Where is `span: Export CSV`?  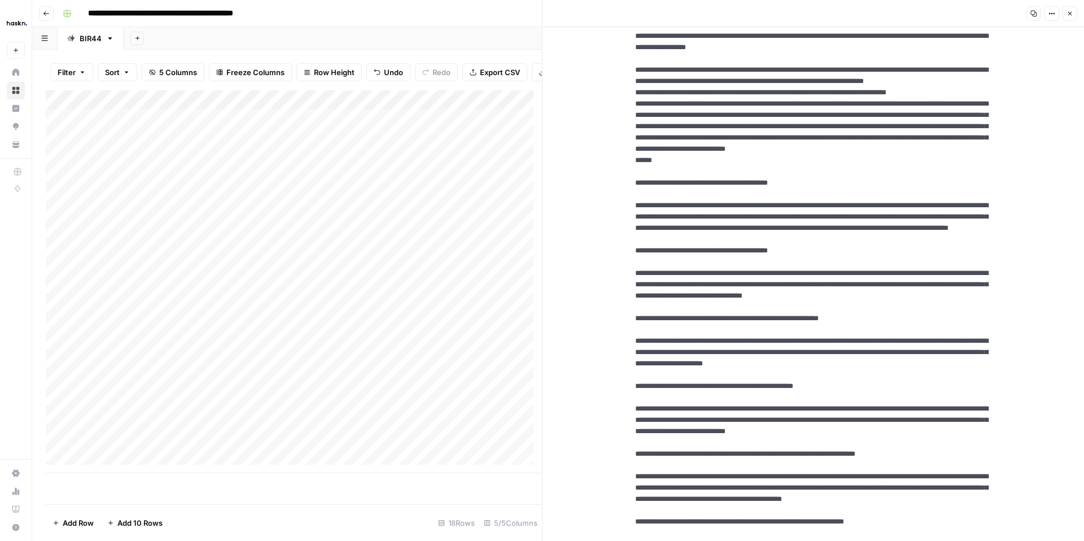
span: Export CSV is located at coordinates (500, 72).